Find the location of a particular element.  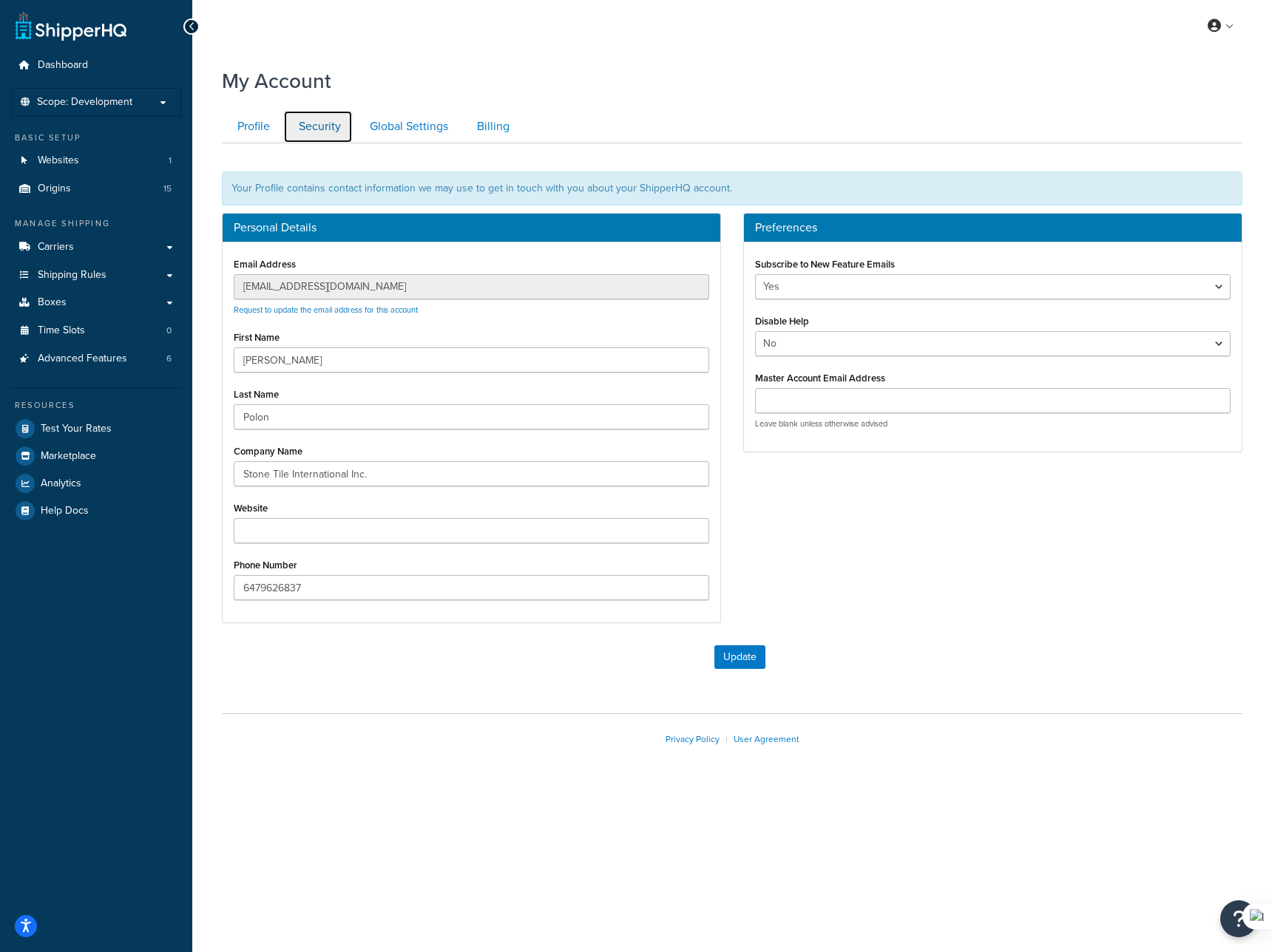

a: Help Docs is located at coordinates (96, 511).